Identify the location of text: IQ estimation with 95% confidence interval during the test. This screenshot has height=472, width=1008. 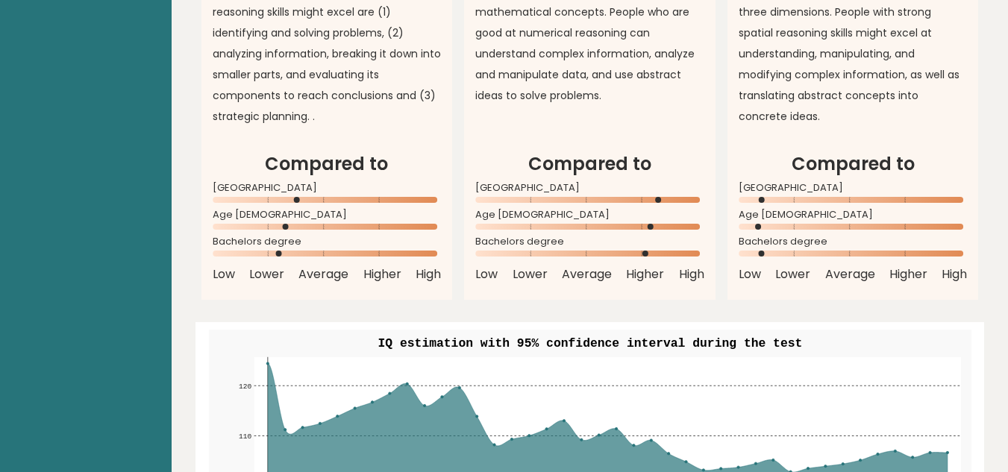
(590, 343).